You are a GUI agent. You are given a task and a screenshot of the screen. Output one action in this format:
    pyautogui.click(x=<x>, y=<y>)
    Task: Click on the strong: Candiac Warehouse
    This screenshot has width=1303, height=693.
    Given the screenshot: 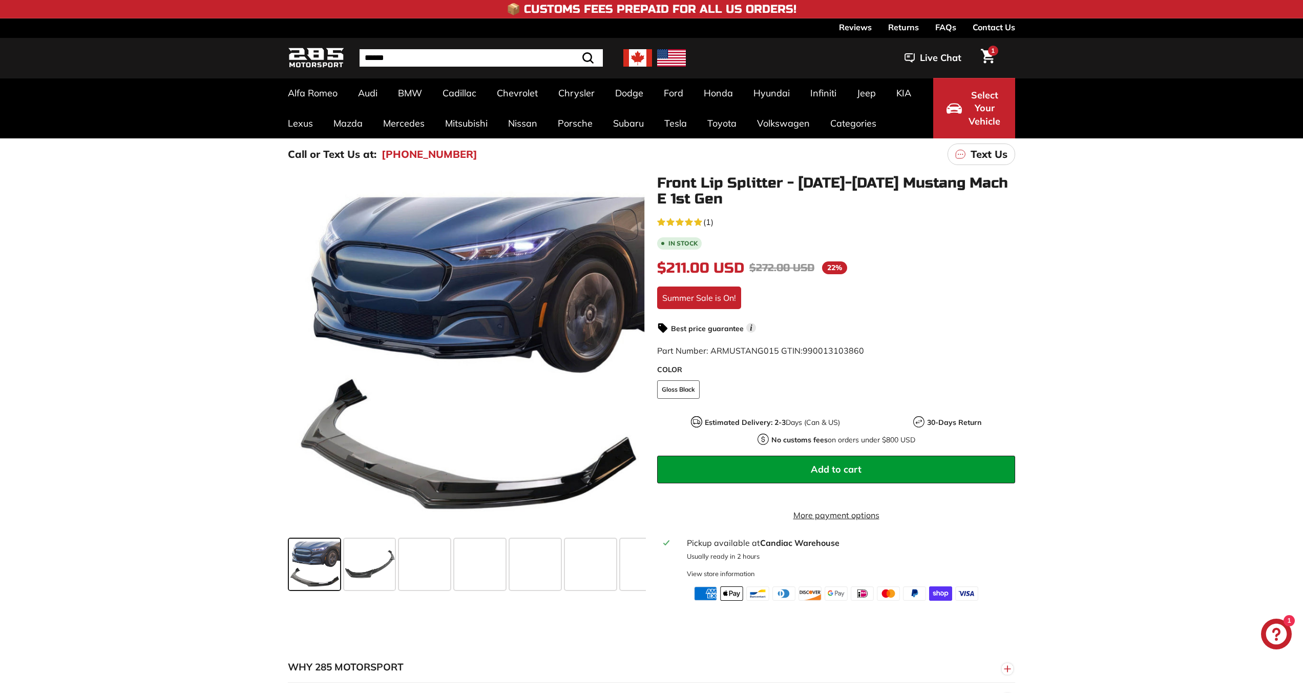 What is the action you would take?
    pyautogui.click(x=800, y=542)
    